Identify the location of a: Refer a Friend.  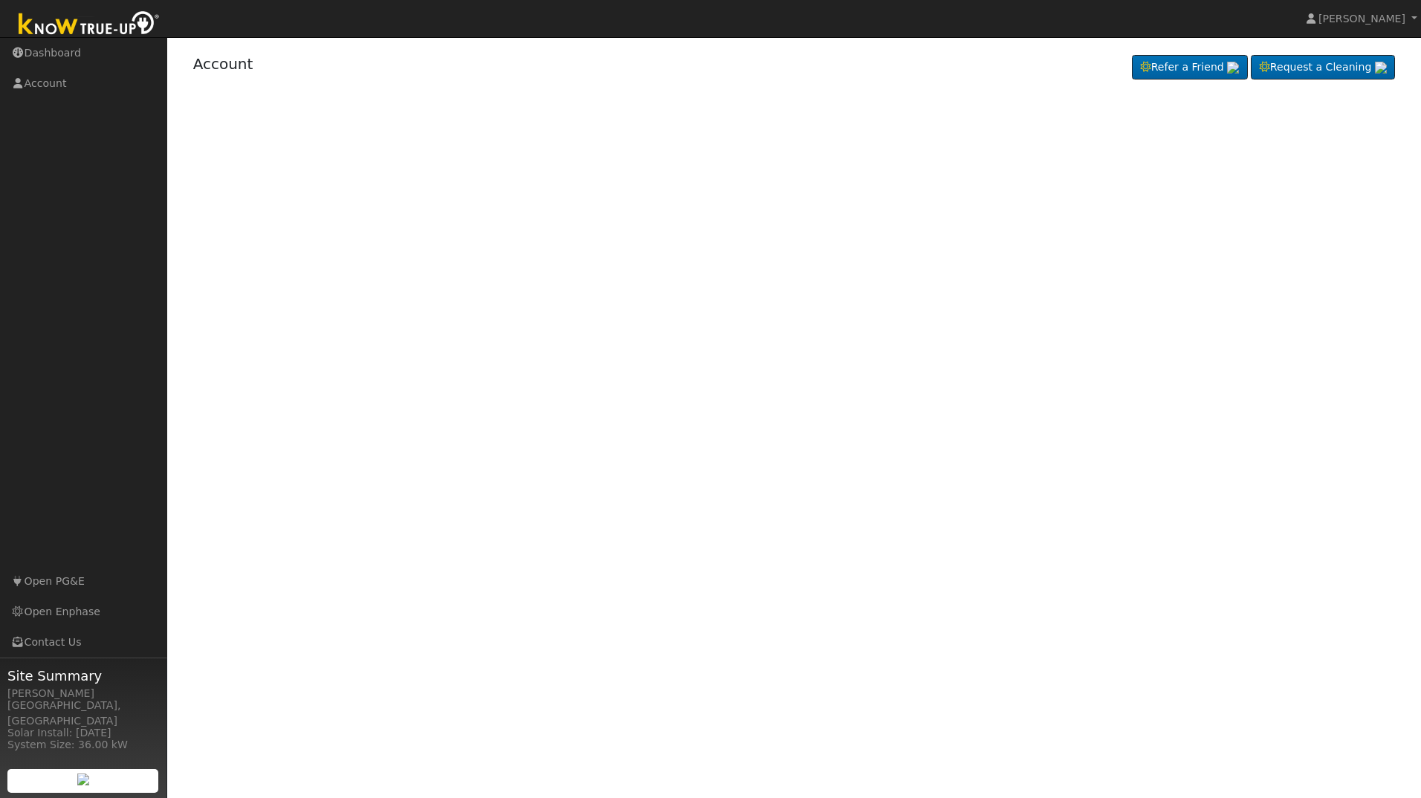
(1190, 68).